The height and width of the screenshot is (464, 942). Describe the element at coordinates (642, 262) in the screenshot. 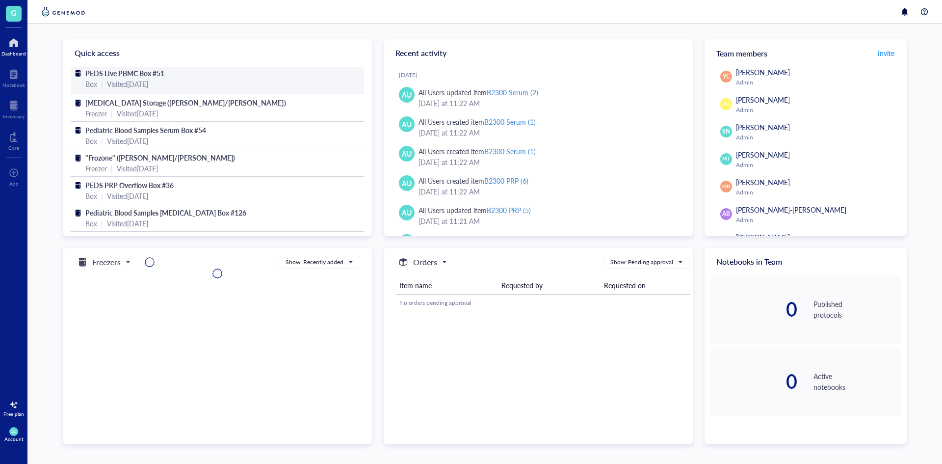

I see `div: Show: Pending approval` at that location.